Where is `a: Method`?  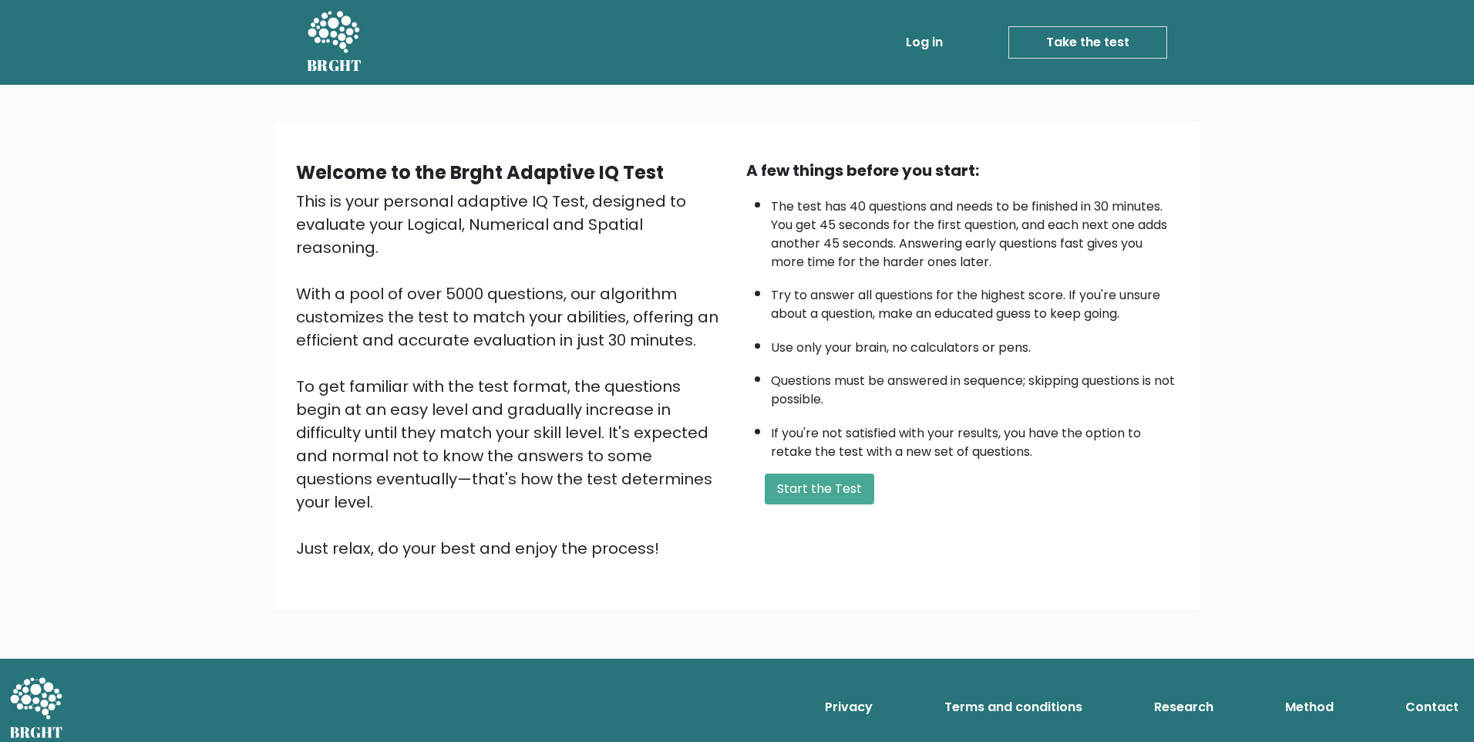
a: Method is located at coordinates (1309, 707).